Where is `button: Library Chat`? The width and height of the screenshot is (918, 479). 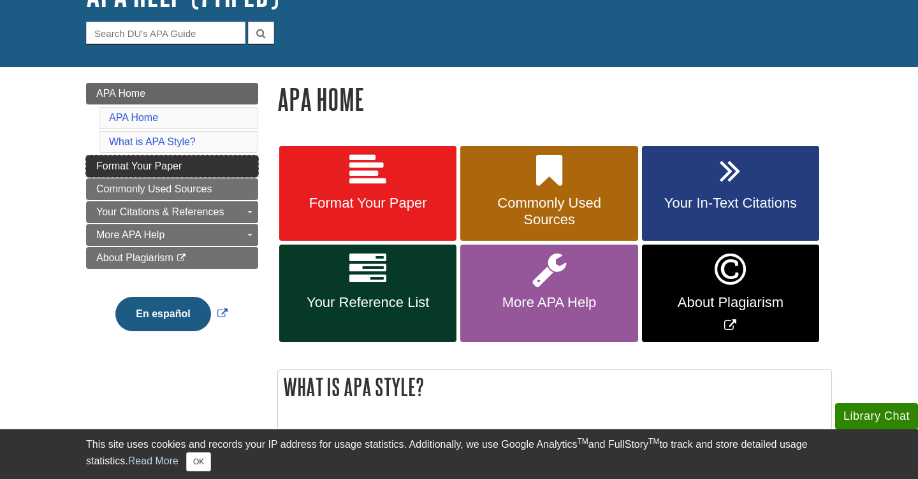
button: Library Chat is located at coordinates (876, 416).